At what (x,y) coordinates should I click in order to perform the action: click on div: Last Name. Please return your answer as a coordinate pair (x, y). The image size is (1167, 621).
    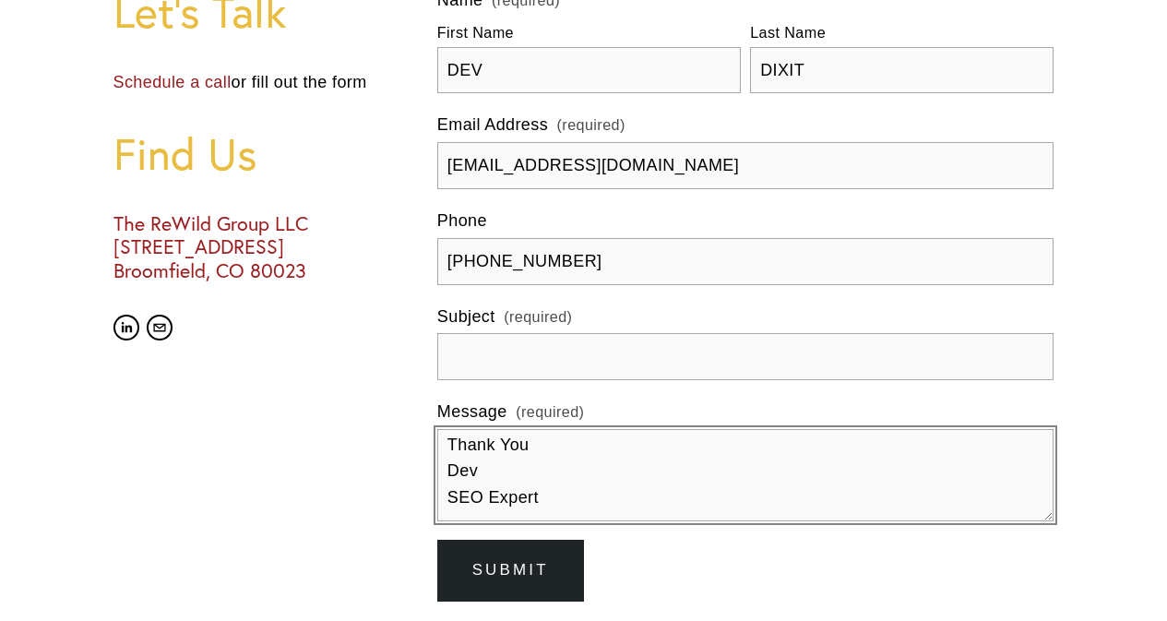
    Looking at the image, I should click on (901, 34).